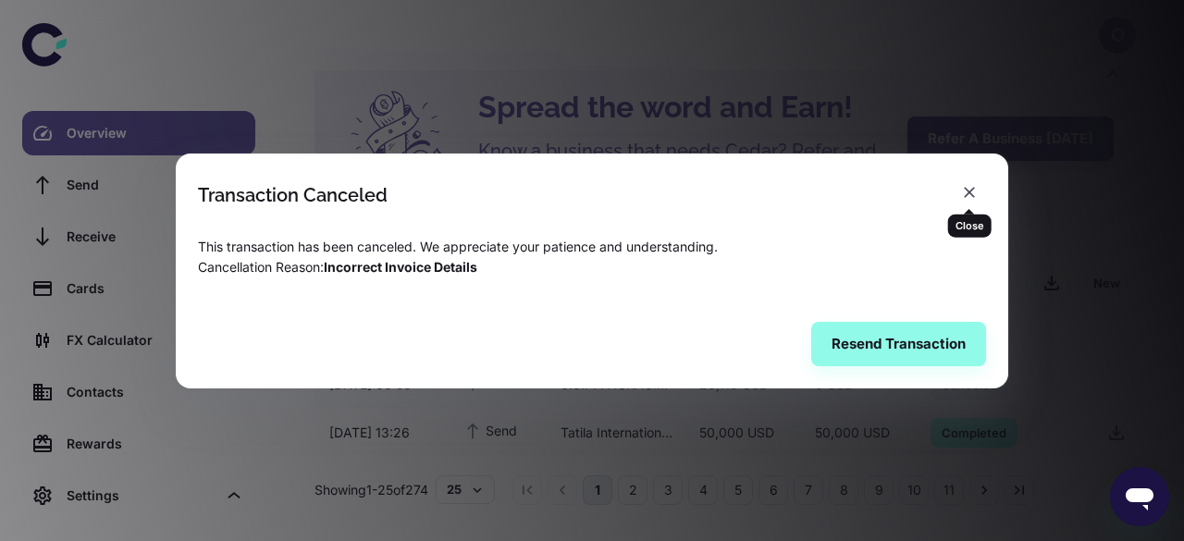  I want to click on div: Close, so click(969, 226).